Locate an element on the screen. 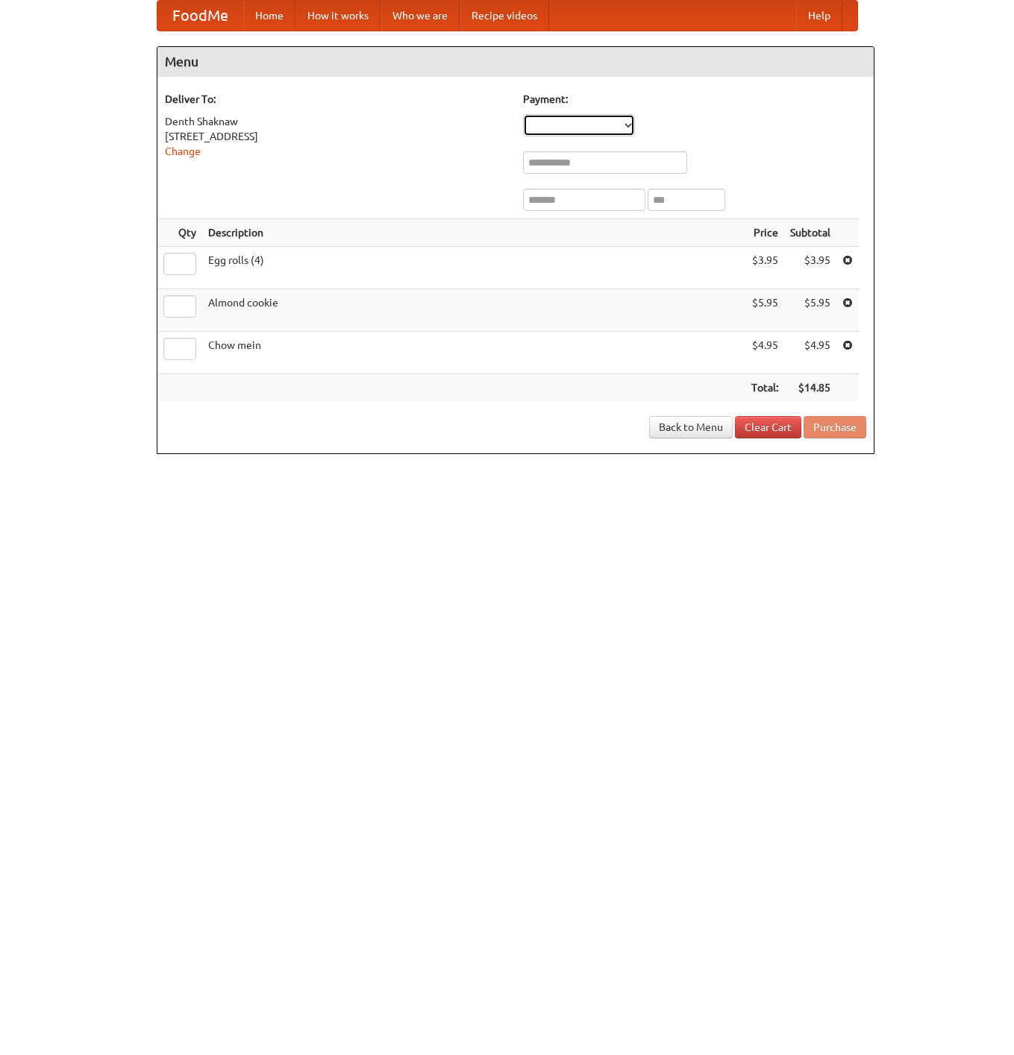 This screenshot has height=1055, width=1014. th: Qty is located at coordinates (180, 233).